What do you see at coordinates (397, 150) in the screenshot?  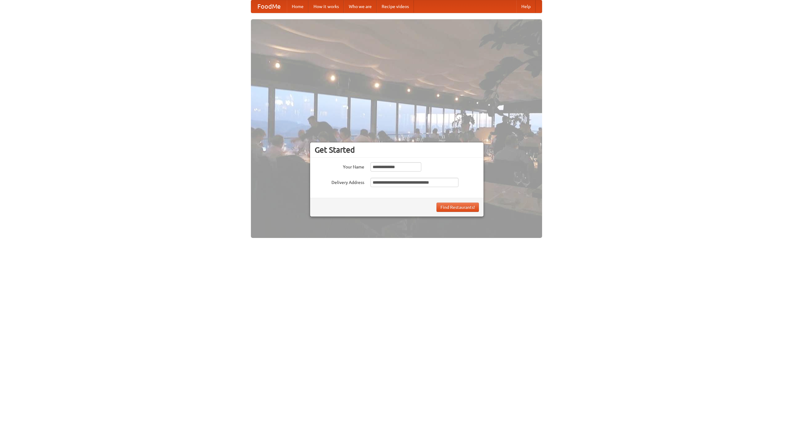 I see `h3: Get Started` at bounding box center [397, 150].